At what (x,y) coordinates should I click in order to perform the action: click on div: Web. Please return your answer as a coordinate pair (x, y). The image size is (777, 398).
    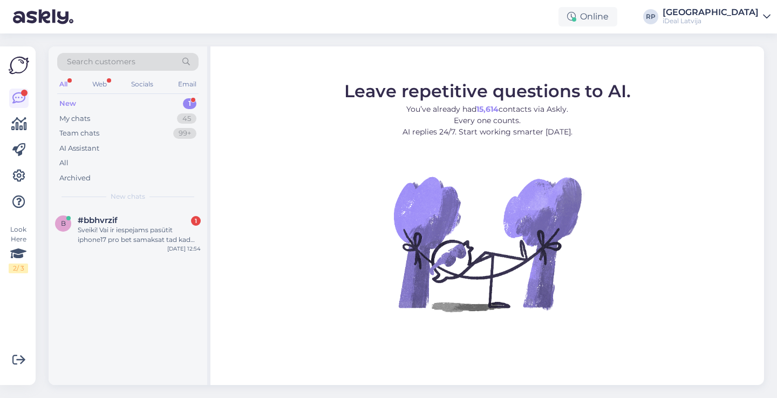
    Looking at the image, I should click on (99, 84).